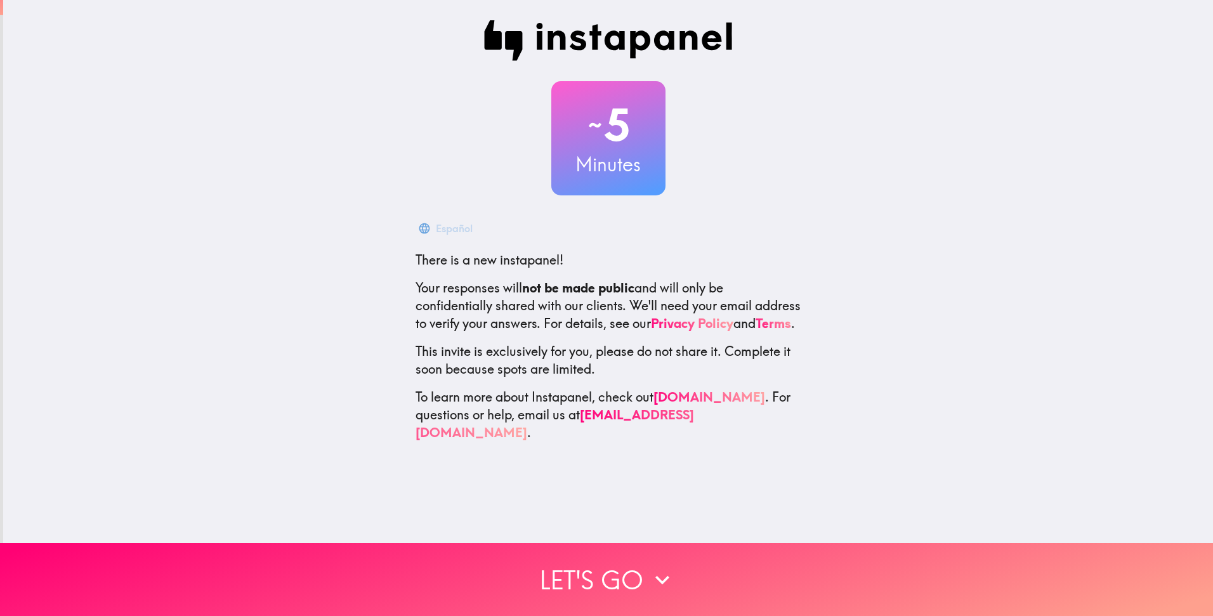 This screenshot has height=616, width=1213. I want to click on button: Español, so click(447, 228).